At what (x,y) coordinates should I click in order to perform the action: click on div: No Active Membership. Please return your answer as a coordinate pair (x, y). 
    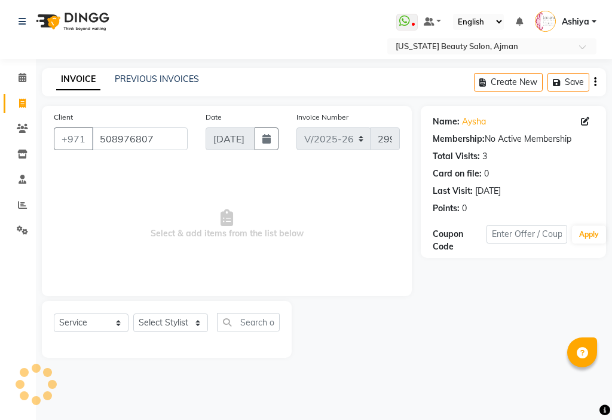
    Looking at the image, I should click on (514, 139).